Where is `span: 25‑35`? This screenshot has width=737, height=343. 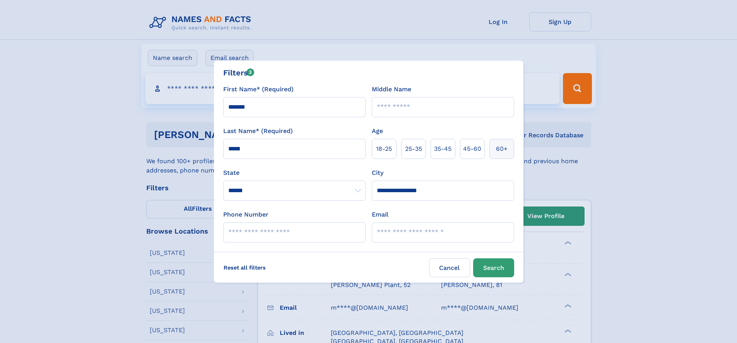
span: 25‑35 is located at coordinates (413, 149).